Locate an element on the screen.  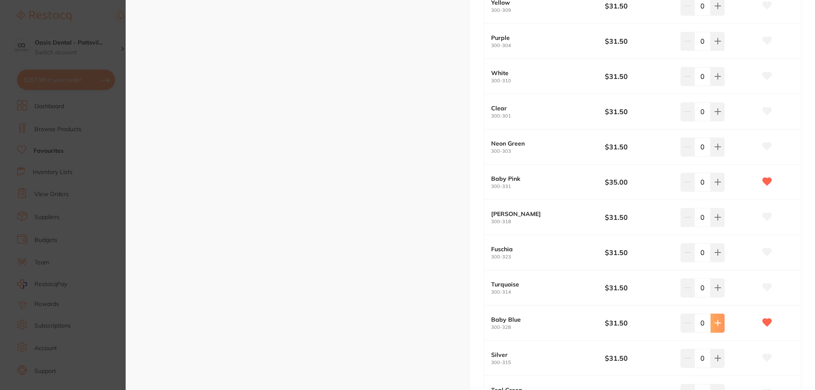
b: White is located at coordinates (542, 73).